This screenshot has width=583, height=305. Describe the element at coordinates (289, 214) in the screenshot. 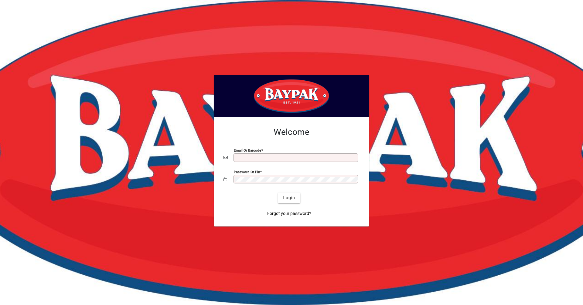

I see `span: Forgot your password?` at that location.